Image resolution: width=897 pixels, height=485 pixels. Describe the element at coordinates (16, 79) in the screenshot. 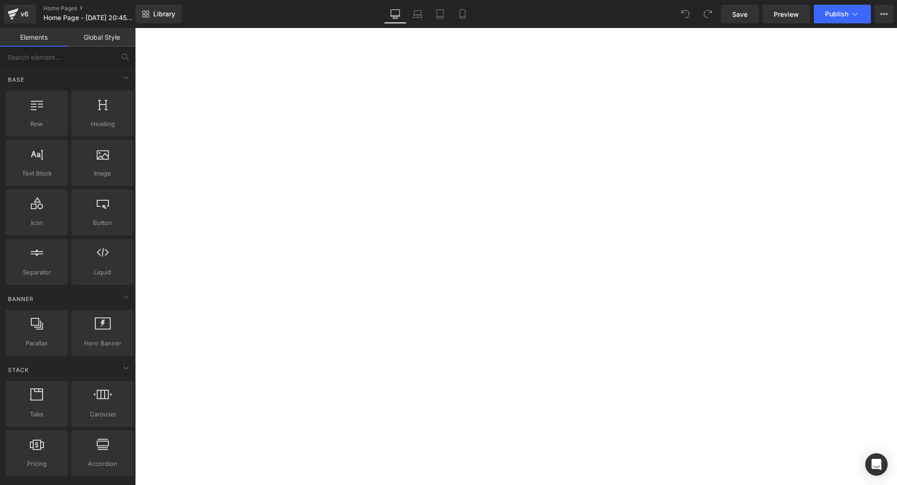

I see `span: Base` at that location.